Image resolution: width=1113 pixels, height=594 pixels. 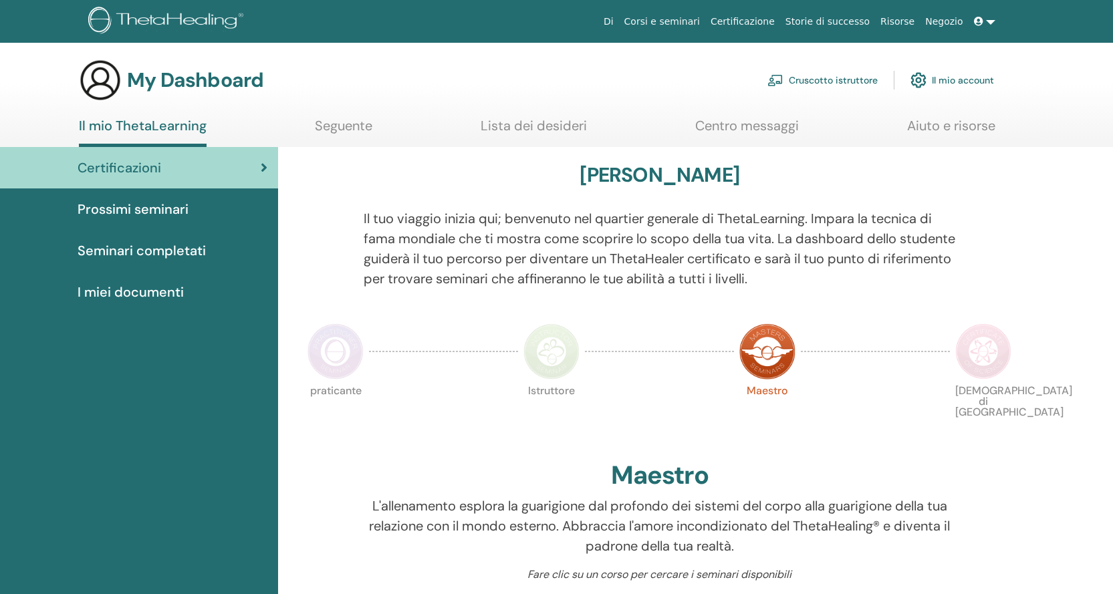 I want to click on span: Prossimi seminari, so click(x=133, y=209).